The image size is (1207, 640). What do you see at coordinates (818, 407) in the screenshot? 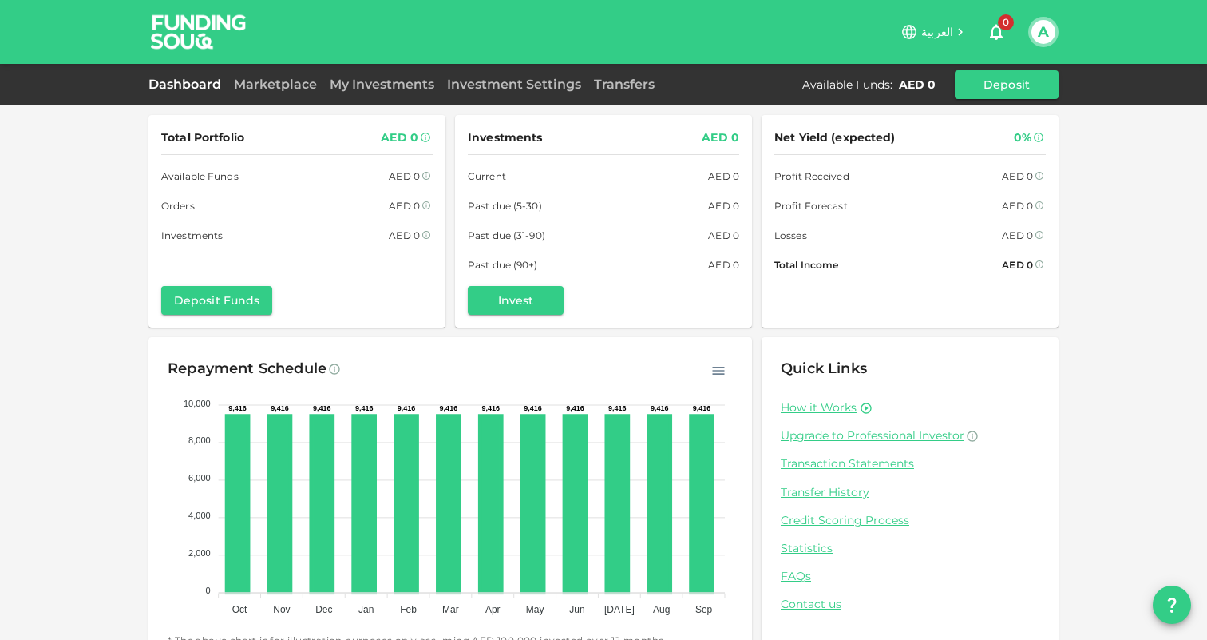
I see `a: How it Works` at bounding box center [818, 407].